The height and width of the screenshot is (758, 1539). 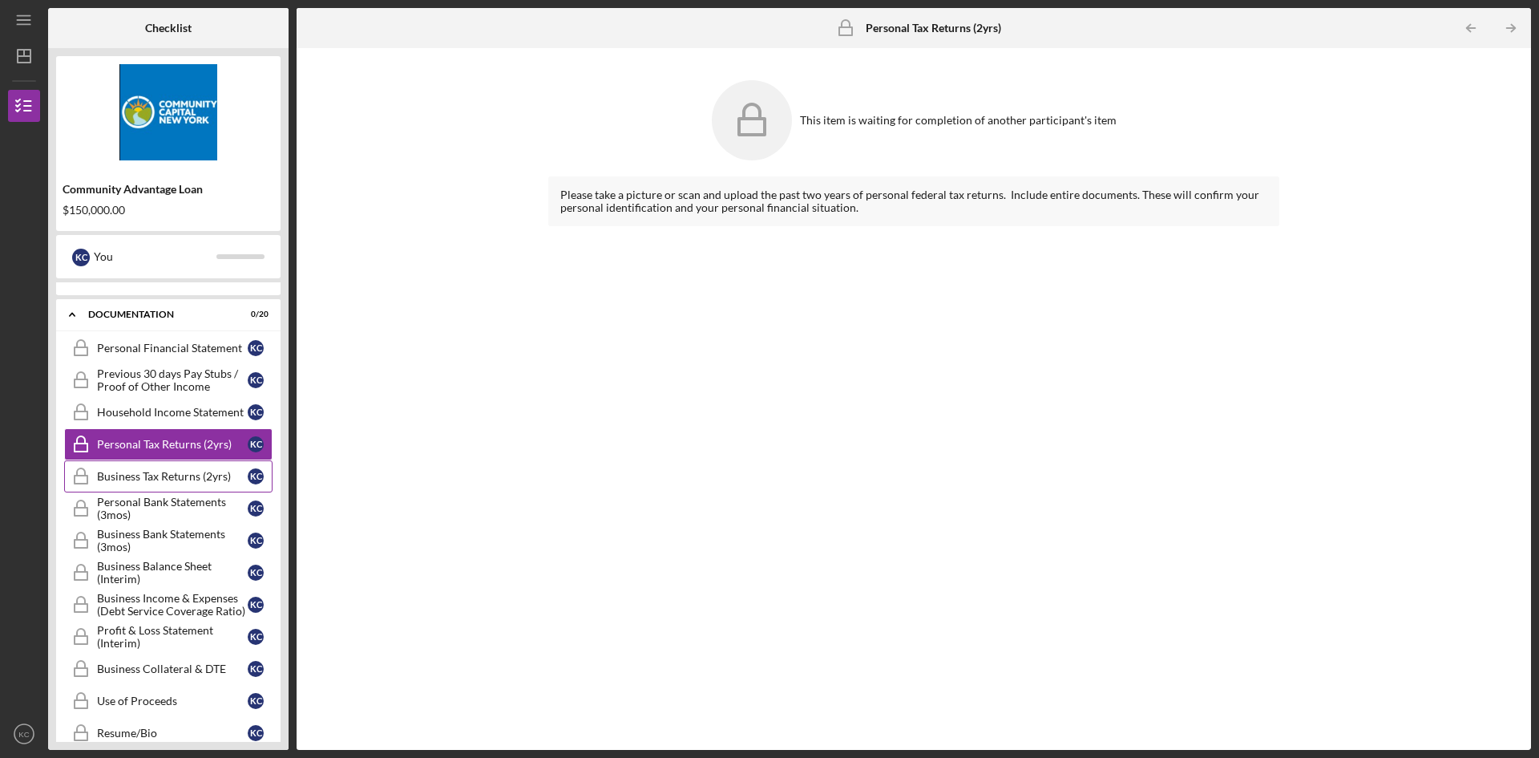 I want to click on div: Documentation, so click(x=158, y=314).